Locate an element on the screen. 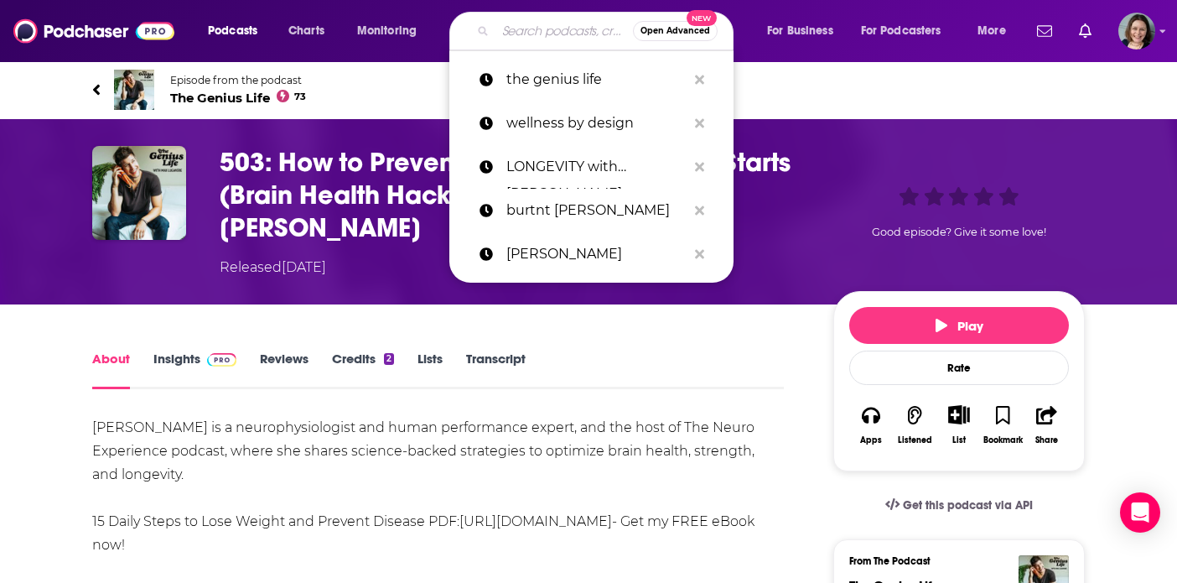 This screenshot has width=1177, height=583. div: Share is located at coordinates (1046, 440).